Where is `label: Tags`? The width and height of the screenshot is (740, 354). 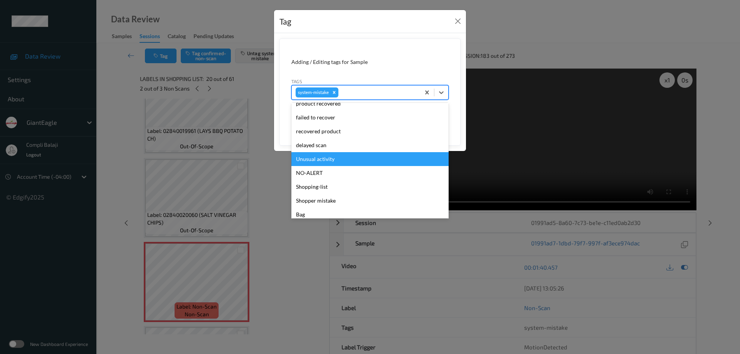 label: Tags is located at coordinates (297, 81).